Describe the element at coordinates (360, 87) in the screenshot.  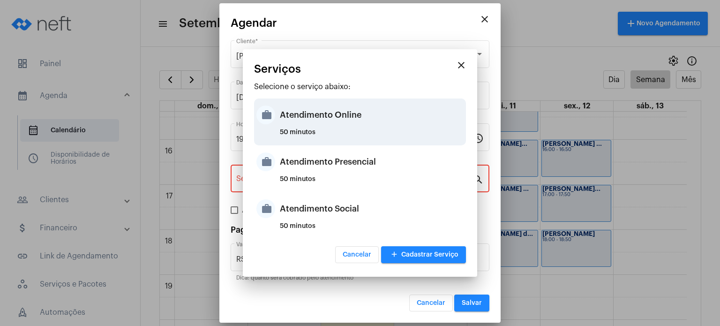
I see `p: Selecione o serviço abaixo:` at that location.